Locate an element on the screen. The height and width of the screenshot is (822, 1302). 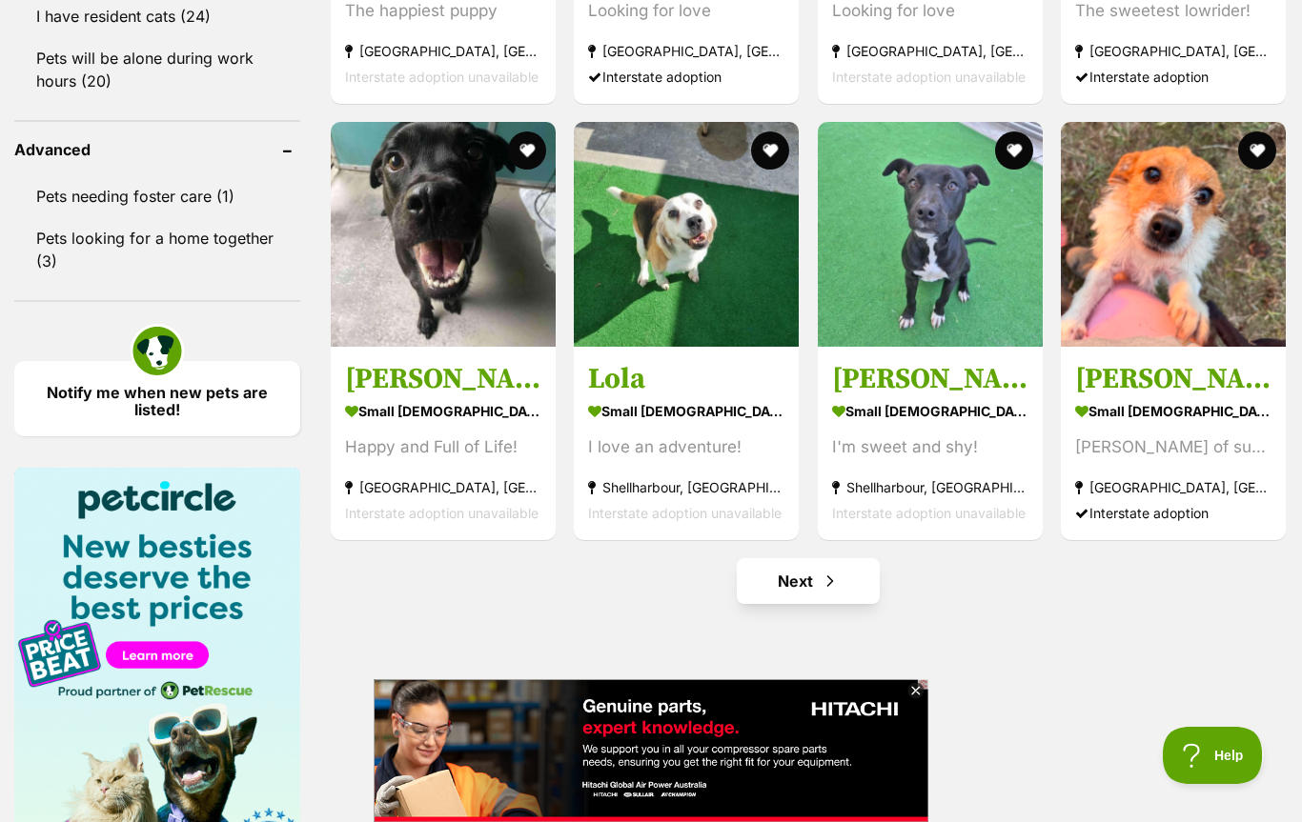
div: I'm sweet and shy! is located at coordinates (930, 446).